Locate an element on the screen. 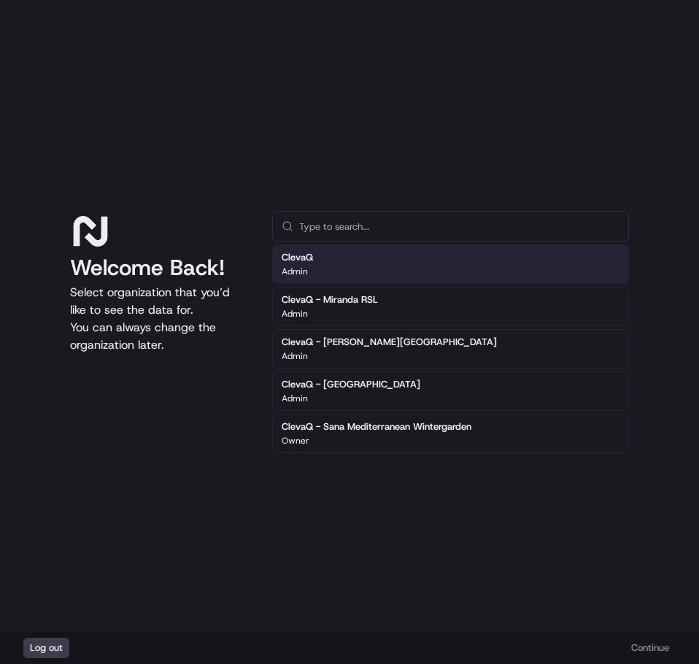 The image size is (699, 664). h2: ClevaQ - Sana Mediterranean Wintergarden is located at coordinates (377, 427).